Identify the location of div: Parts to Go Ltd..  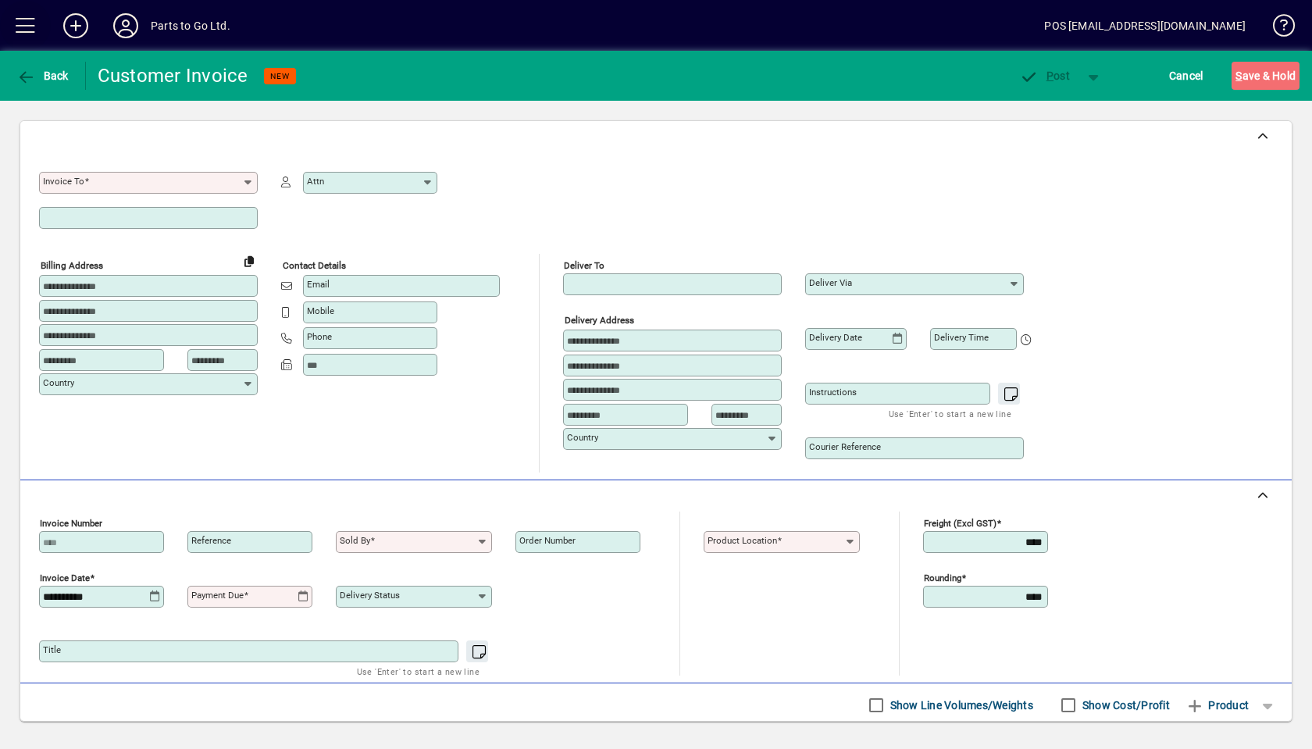
(190, 26).